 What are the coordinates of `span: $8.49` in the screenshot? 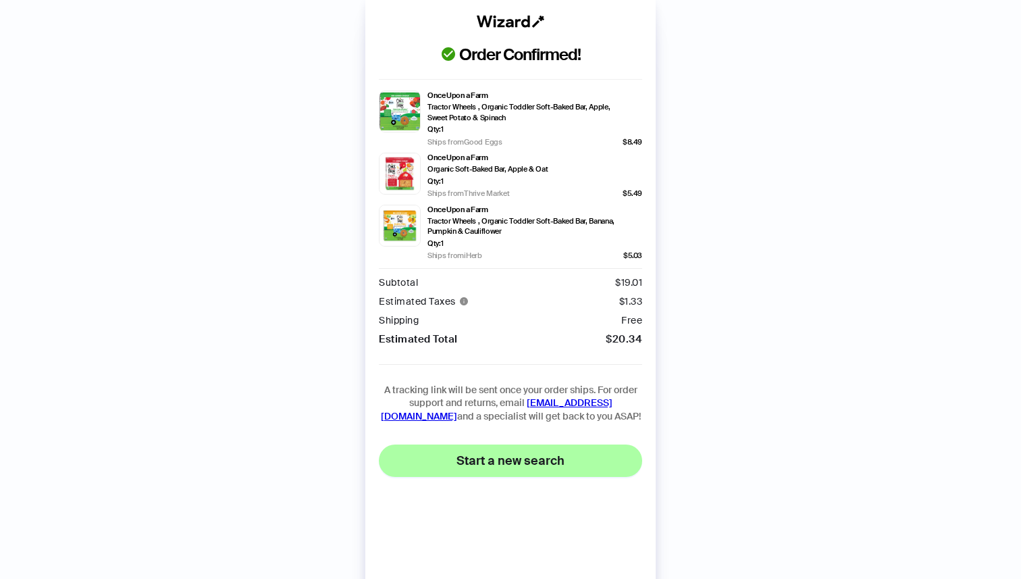 It's located at (632, 142).